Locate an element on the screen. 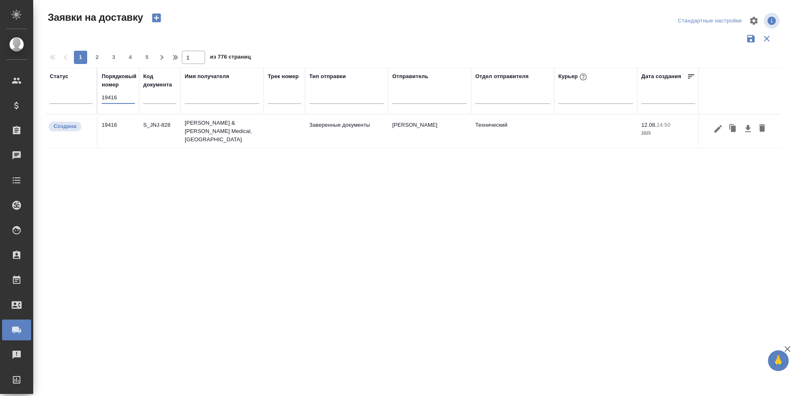  td: Заверенные документы is located at coordinates (347, 131).